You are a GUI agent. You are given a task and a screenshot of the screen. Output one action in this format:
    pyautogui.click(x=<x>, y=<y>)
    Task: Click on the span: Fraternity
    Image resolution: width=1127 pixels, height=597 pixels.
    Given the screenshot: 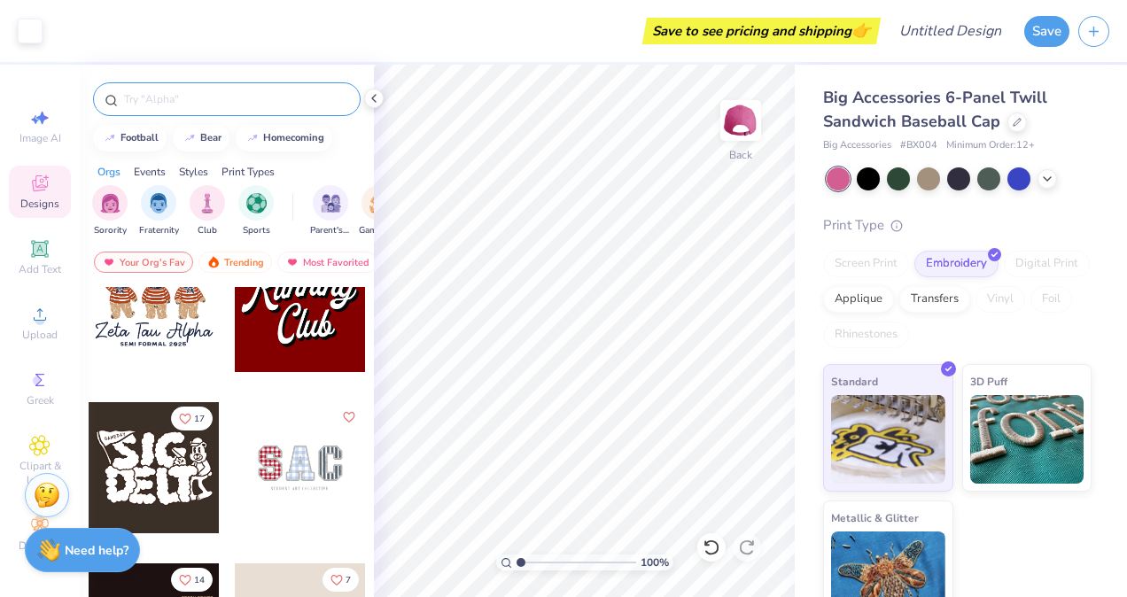 What is the action you would take?
    pyautogui.click(x=159, y=230)
    